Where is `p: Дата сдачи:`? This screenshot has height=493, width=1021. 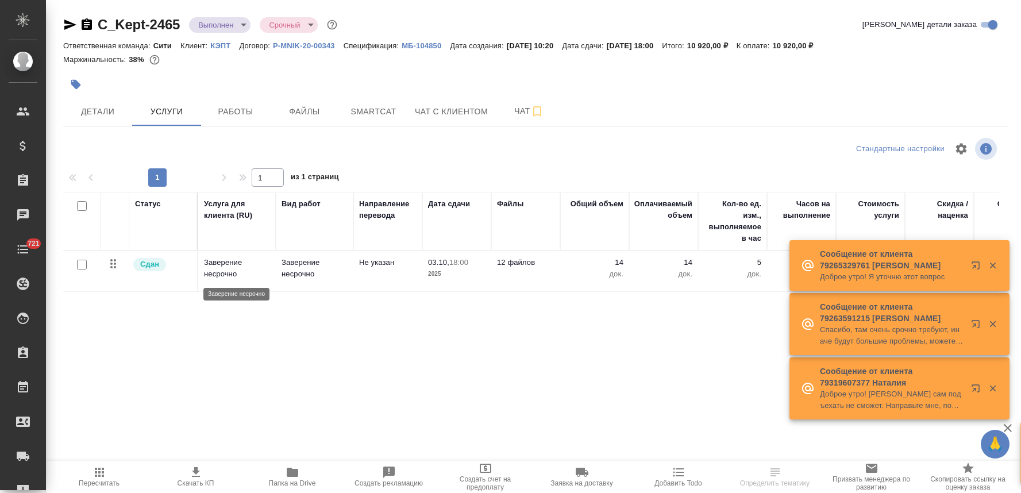 p: Дата сдачи: is located at coordinates (584, 45).